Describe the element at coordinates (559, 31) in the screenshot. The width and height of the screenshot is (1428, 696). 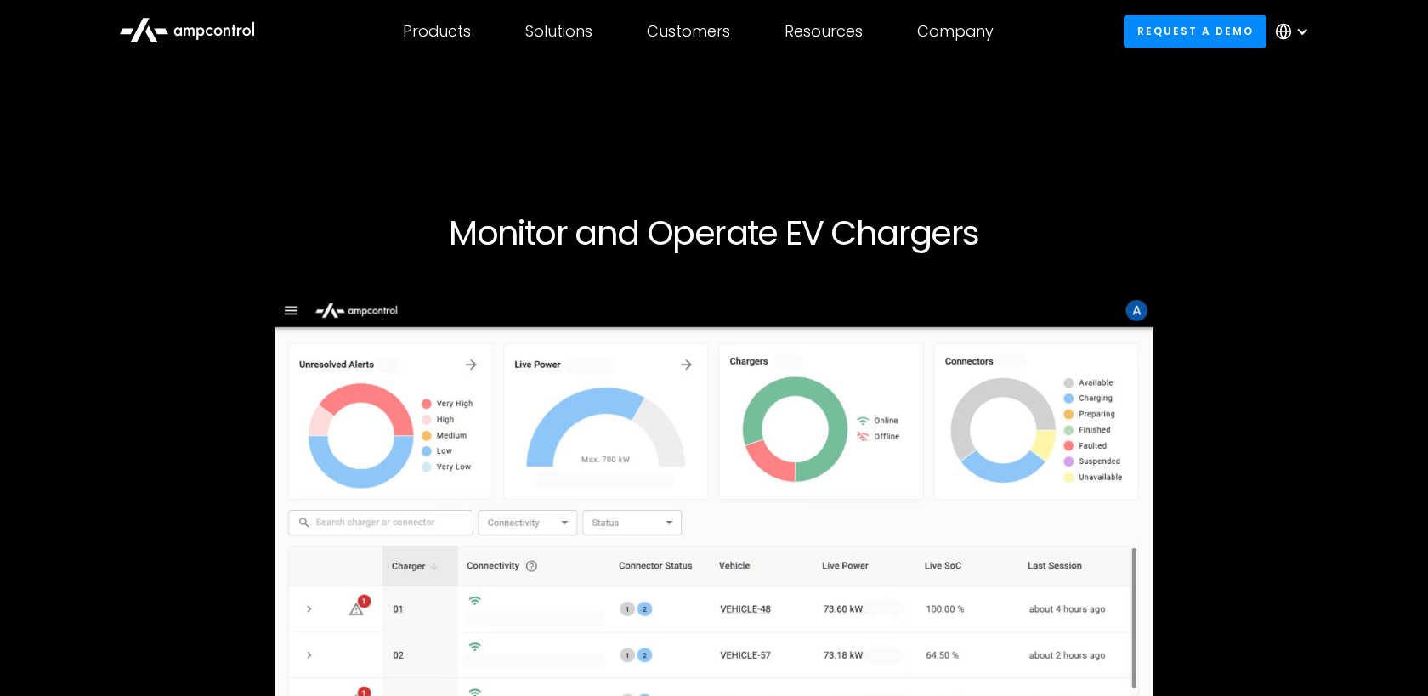
I see `div: Solutions` at that location.